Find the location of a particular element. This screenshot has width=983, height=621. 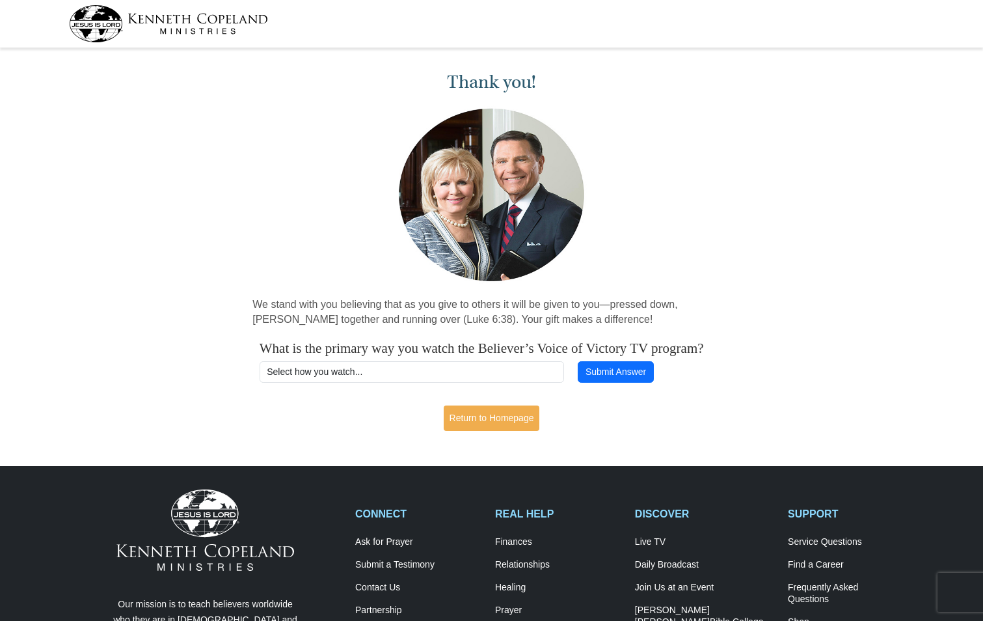

a: Ask for Prayer is located at coordinates (418, 542).